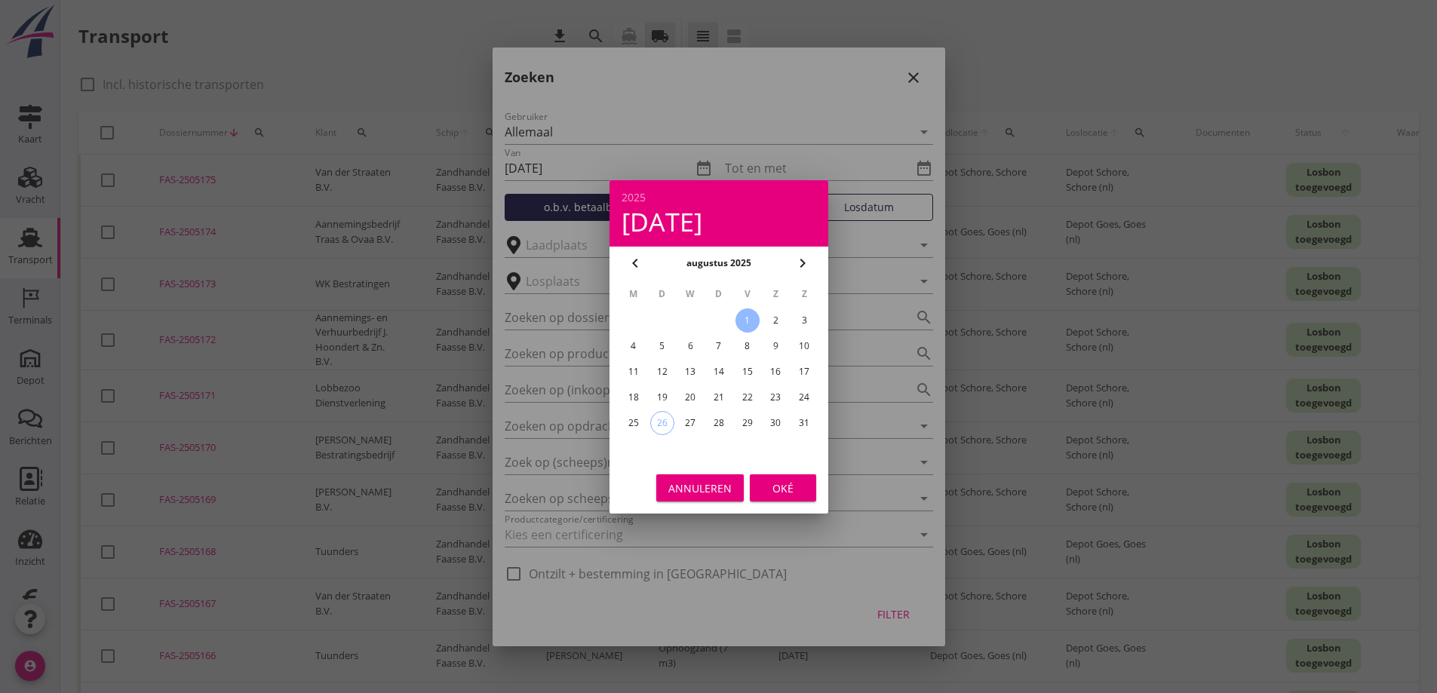  What do you see at coordinates (747, 398) in the screenshot?
I see `button: 22` at bounding box center [747, 398].